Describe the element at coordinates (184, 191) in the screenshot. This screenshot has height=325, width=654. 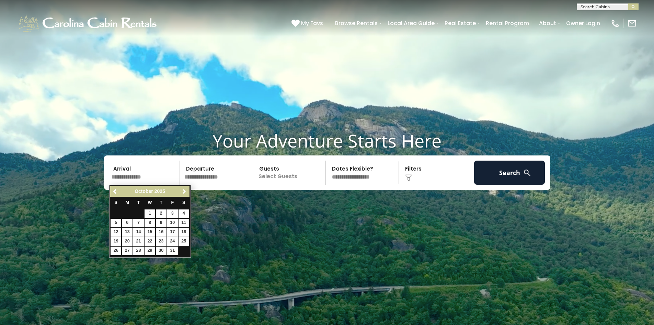
I see `span: Next` at that location.